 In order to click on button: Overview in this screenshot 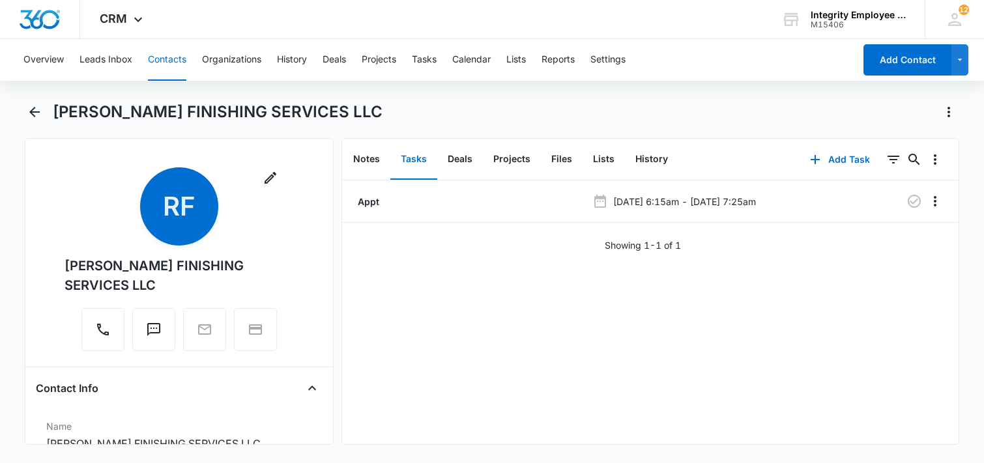, I will do `click(44, 60)`.